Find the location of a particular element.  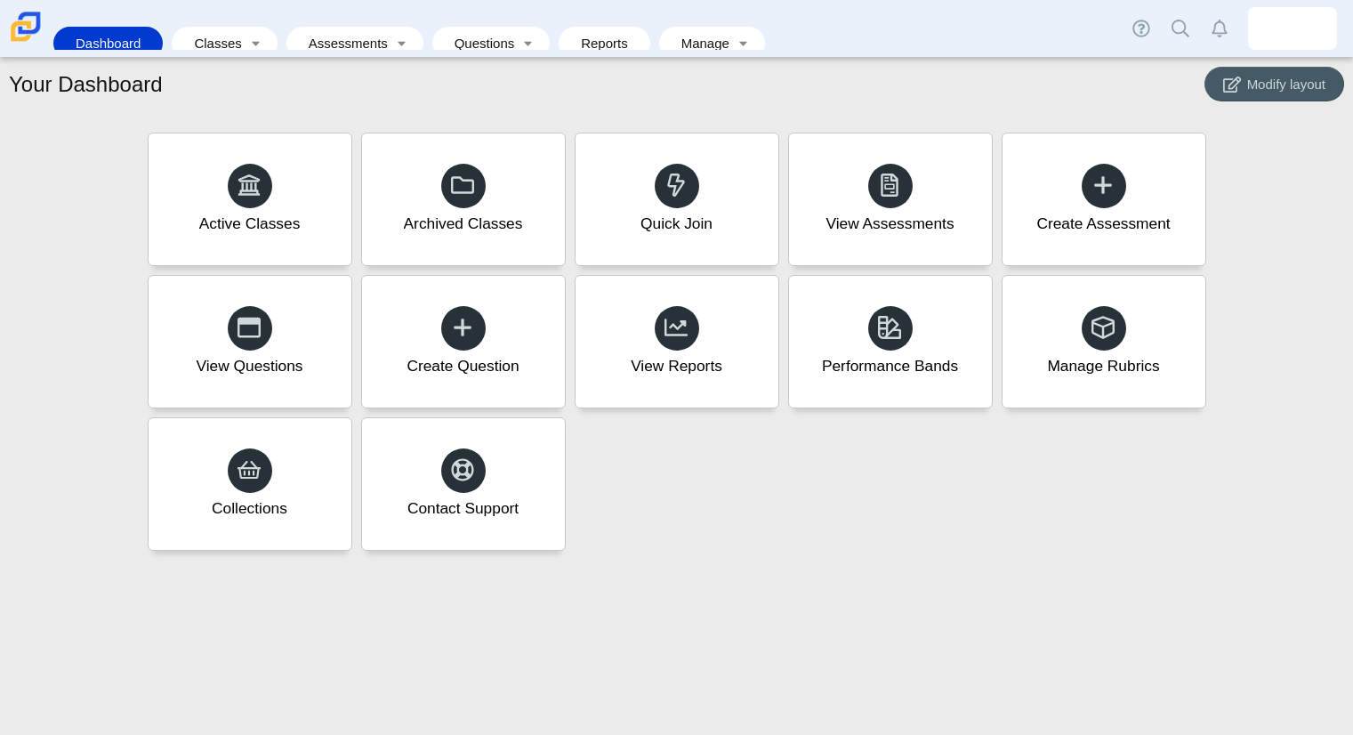

a: Performance Bands is located at coordinates (890, 341).